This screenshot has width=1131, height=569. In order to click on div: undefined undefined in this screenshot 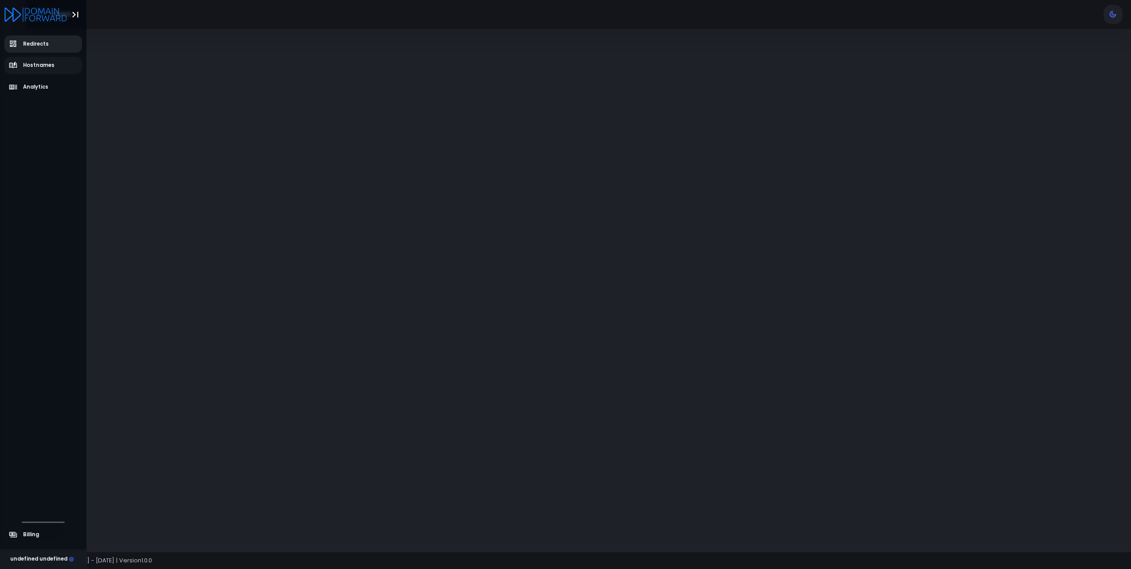, I will do `click(42, 559)`.